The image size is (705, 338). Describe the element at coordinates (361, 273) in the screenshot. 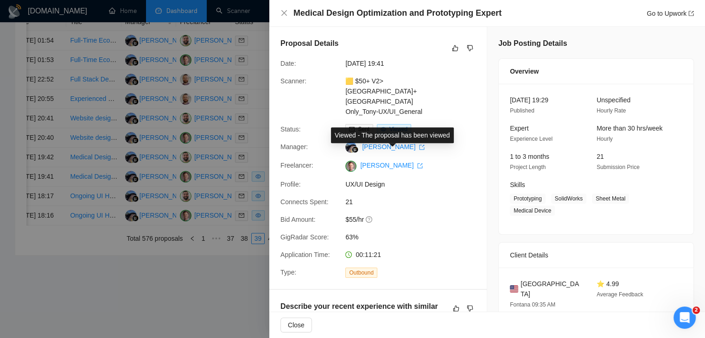

I see `span: Outbound` at that location.